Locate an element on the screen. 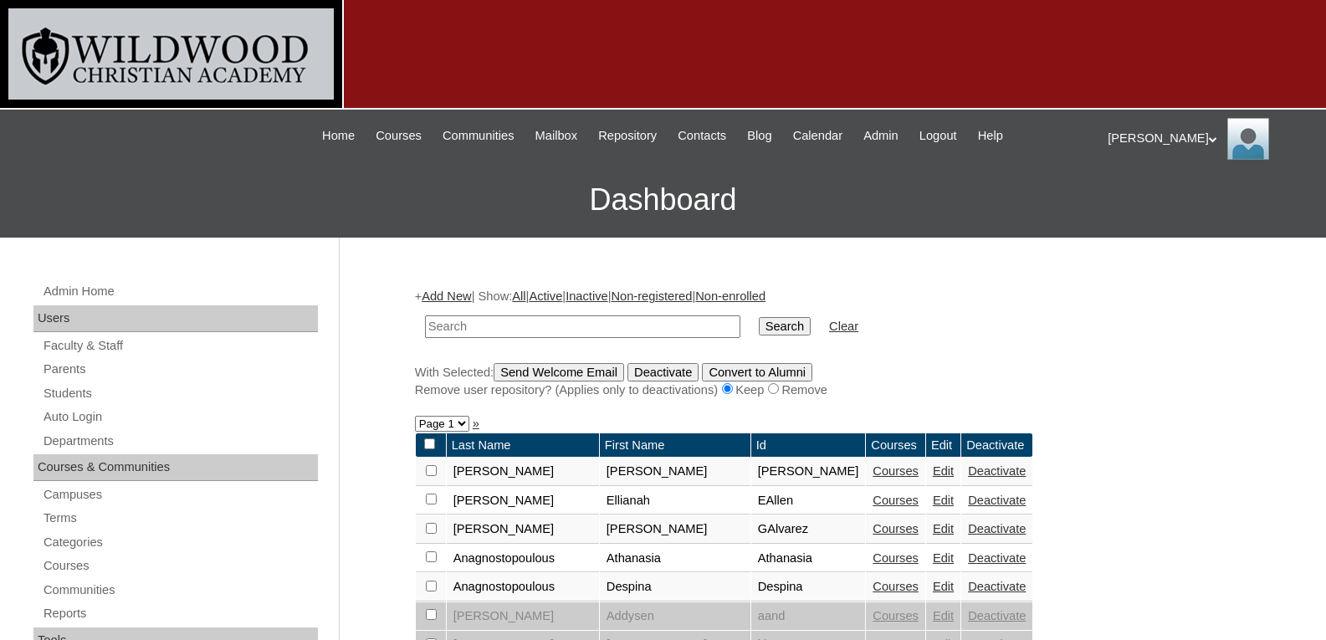 The width and height of the screenshot is (1326, 640). span: Communities is located at coordinates (479, 136).